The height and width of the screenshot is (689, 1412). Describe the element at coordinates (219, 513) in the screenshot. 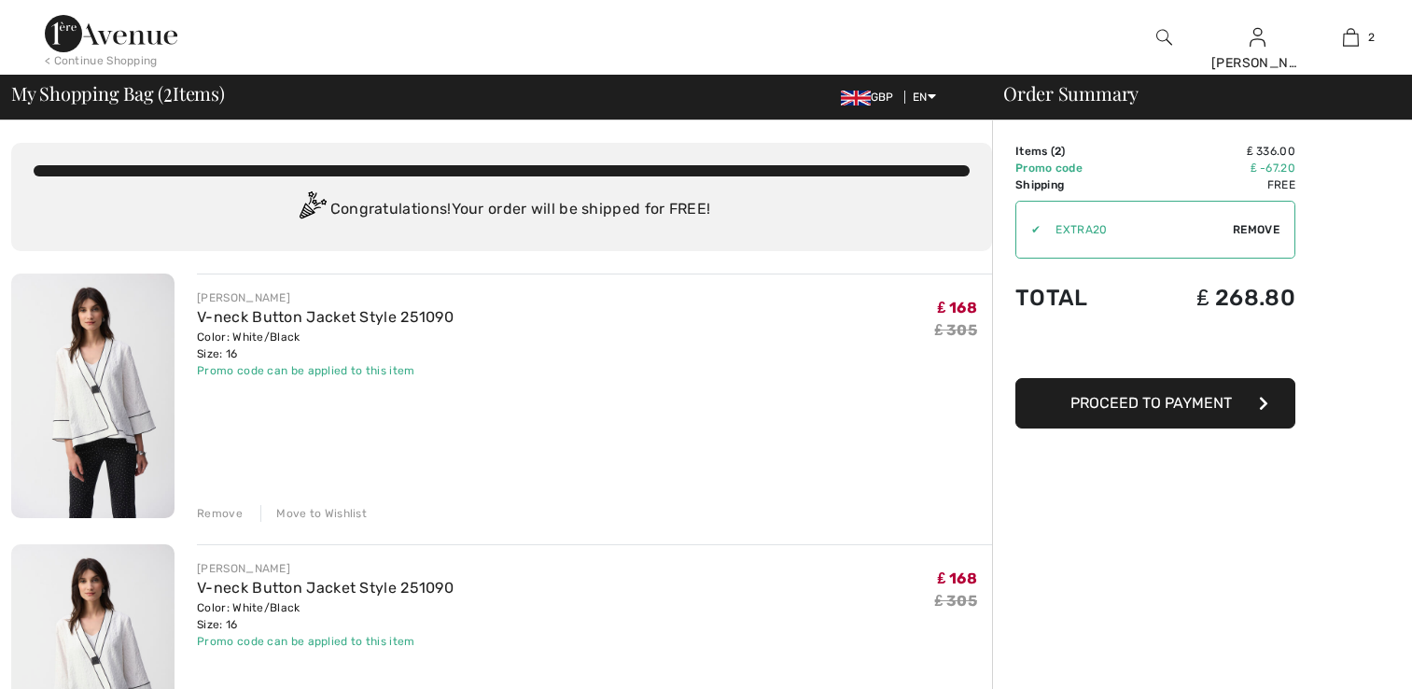

I see `div: Remove` at that location.